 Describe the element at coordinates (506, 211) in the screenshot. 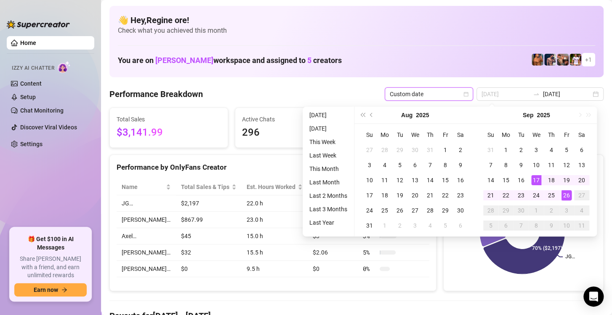

I see `div: 29` at that location.